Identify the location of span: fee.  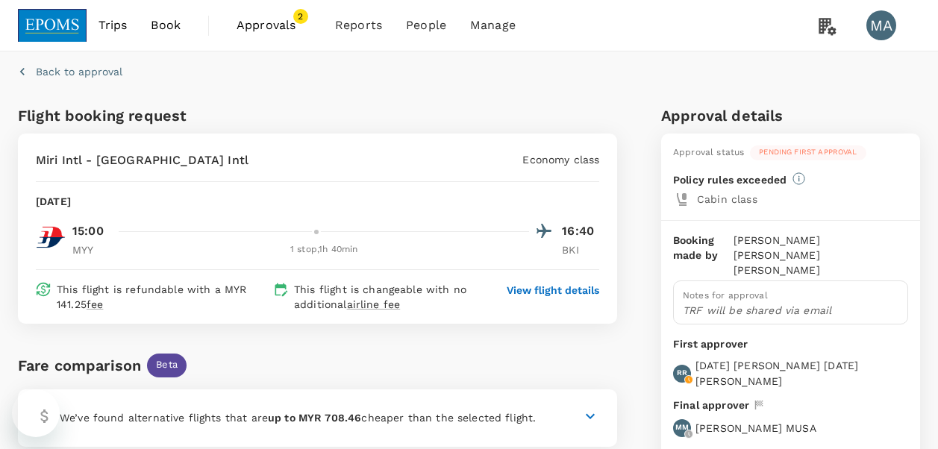
(95, 305).